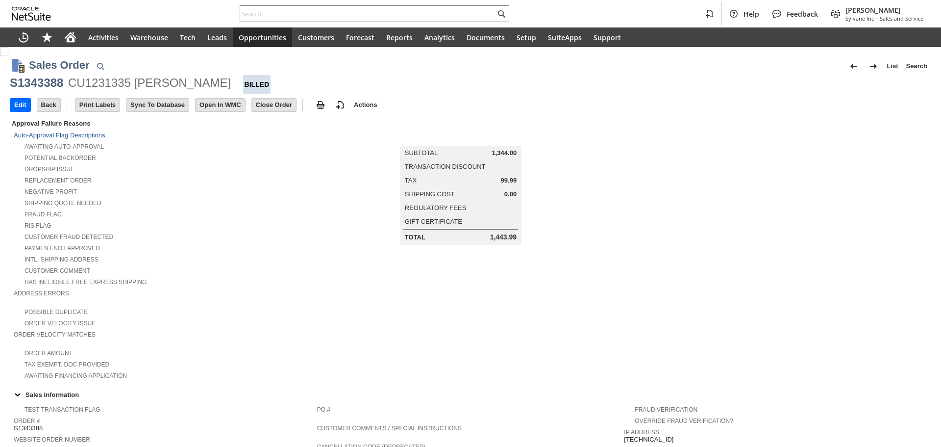 The image size is (941, 447). Describe the element at coordinates (502, 14) in the screenshot. I see `svg: Search` at that location.